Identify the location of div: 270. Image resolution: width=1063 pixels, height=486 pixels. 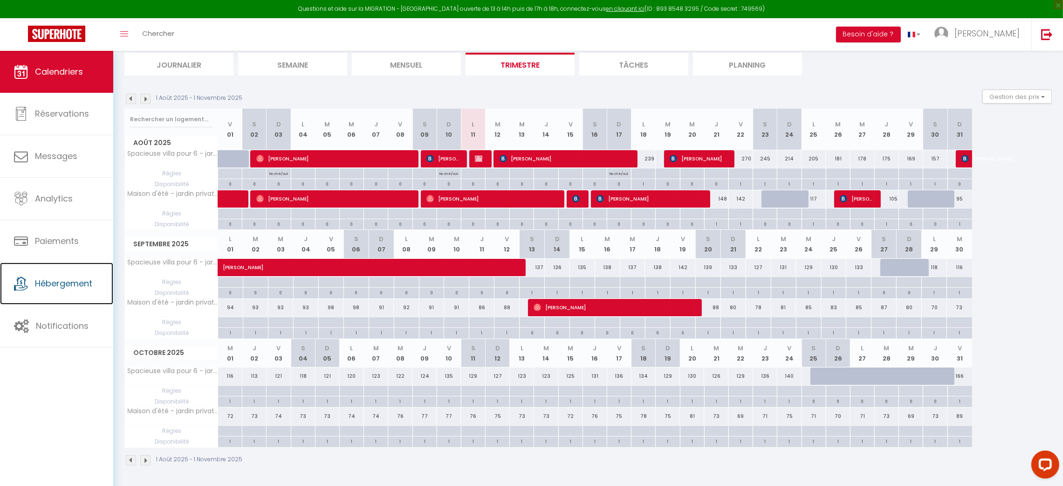
(740, 158).